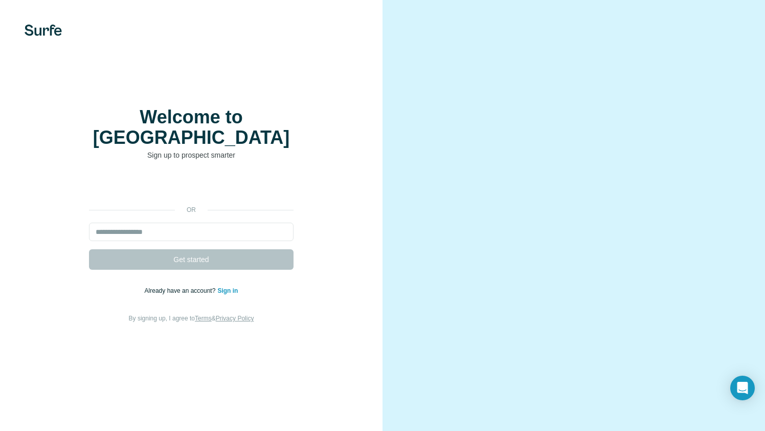 The image size is (765, 431). What do you see at coordinates (181, 291) in the screenshot?
I see `span: Already have an account?` at bounding box center [181, 291].